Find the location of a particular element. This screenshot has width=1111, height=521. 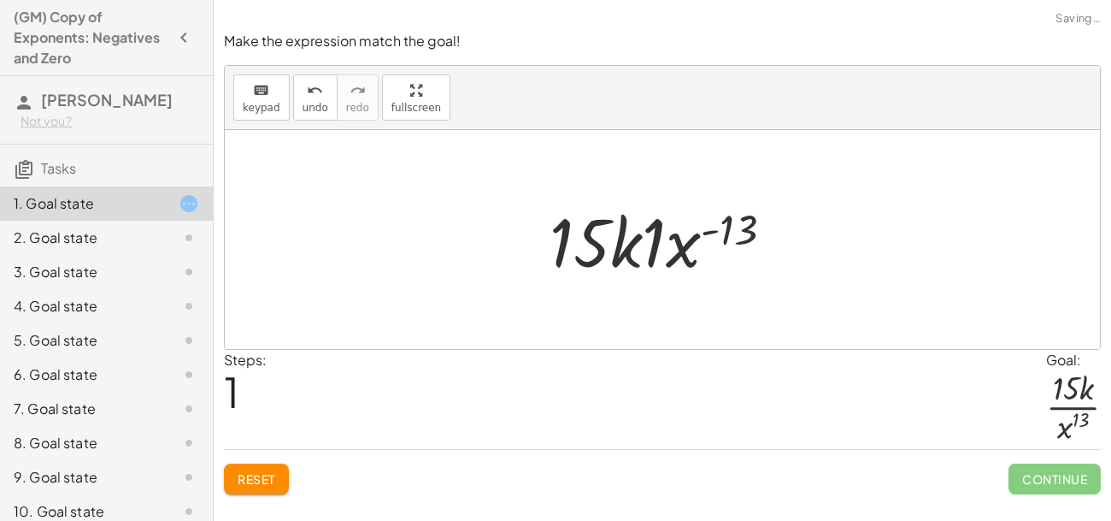

span: fullscreen is located at coordinates (416, 108).